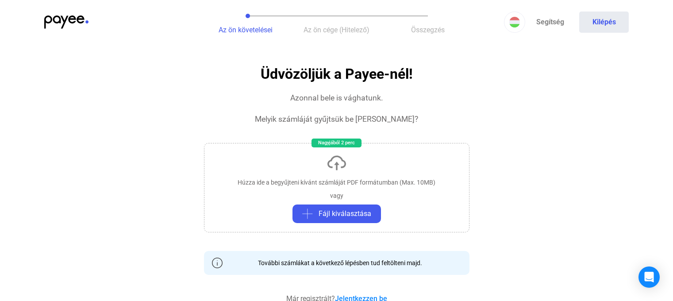 This screenshot has width=673, height=301. Describe the element at coordinates (428, 30) in the screenshot. I see `span: Összegzés` at that location.